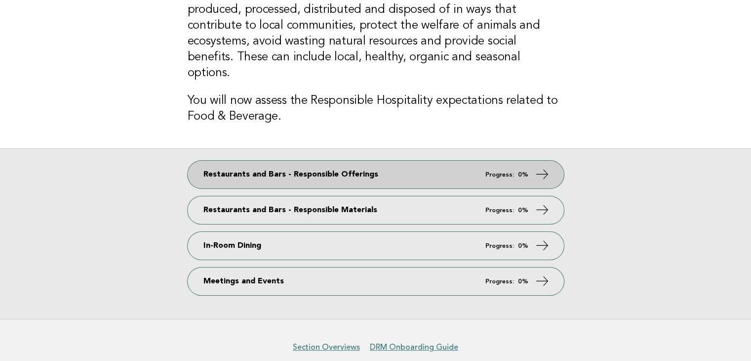 The height and width of the screenshot is (361, 751). I want to click on a: In-Room Dining Progress: 0%, so click(376, 245).